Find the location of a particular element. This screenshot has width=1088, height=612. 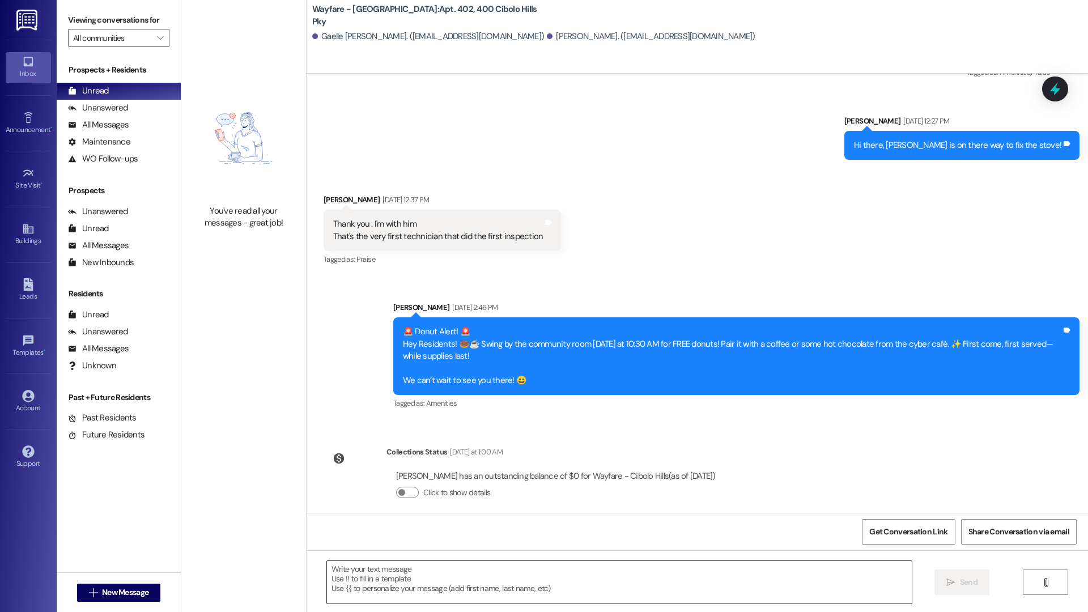

div: WO Follow-ups is located at coordinates (103, 159).